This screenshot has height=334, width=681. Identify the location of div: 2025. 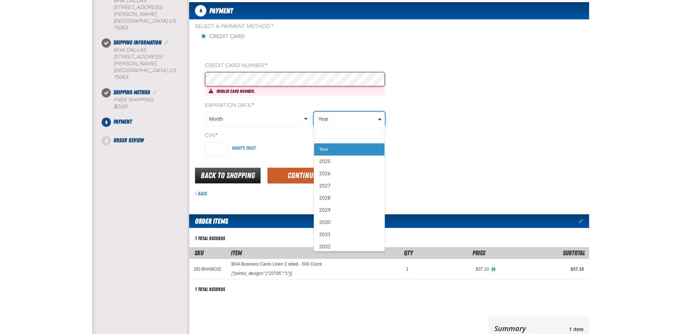
(349, 162).